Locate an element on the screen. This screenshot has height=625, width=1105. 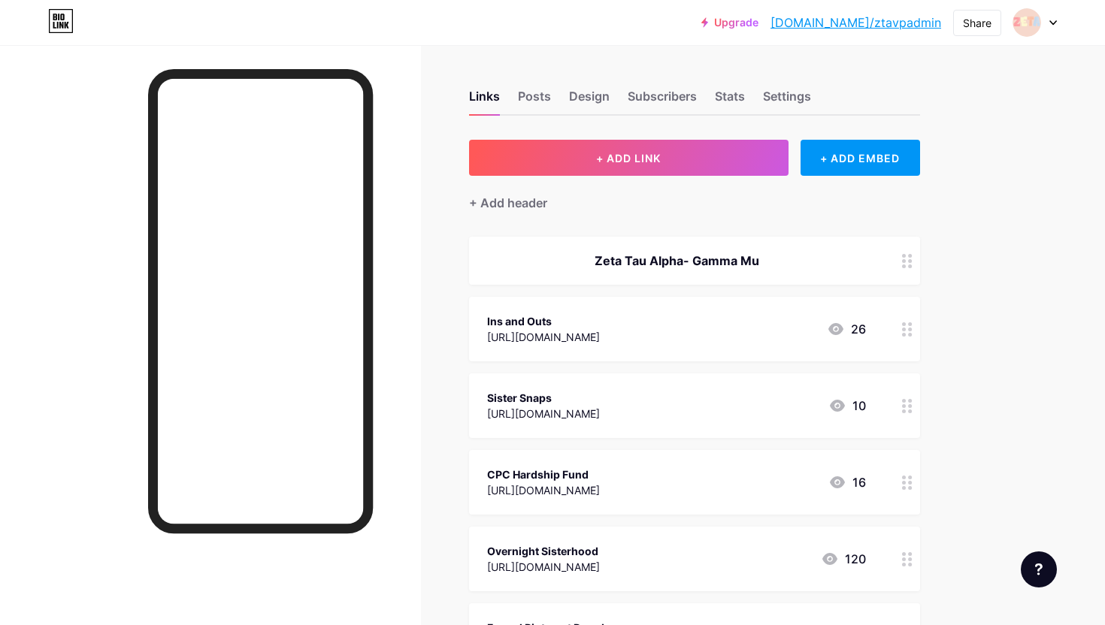
div: Design is located at coordinates (589, 101).